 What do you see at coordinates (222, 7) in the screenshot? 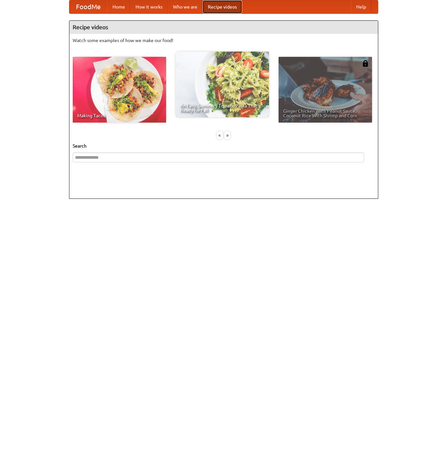
I see `a: Recipe videos` at bounding box center [222, 7].